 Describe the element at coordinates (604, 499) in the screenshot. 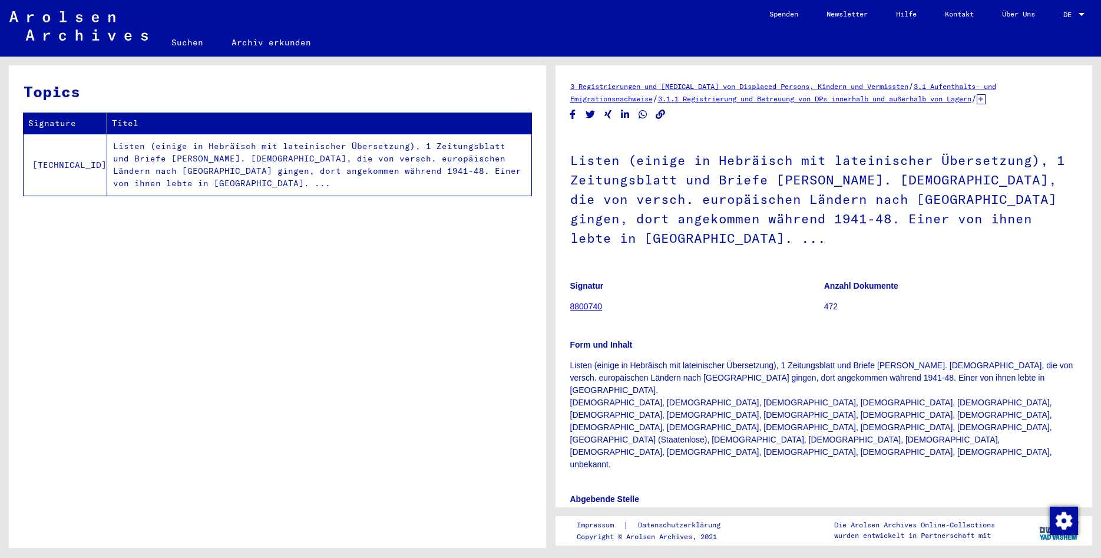

I see `b: Abgebende Stelle` at that location.